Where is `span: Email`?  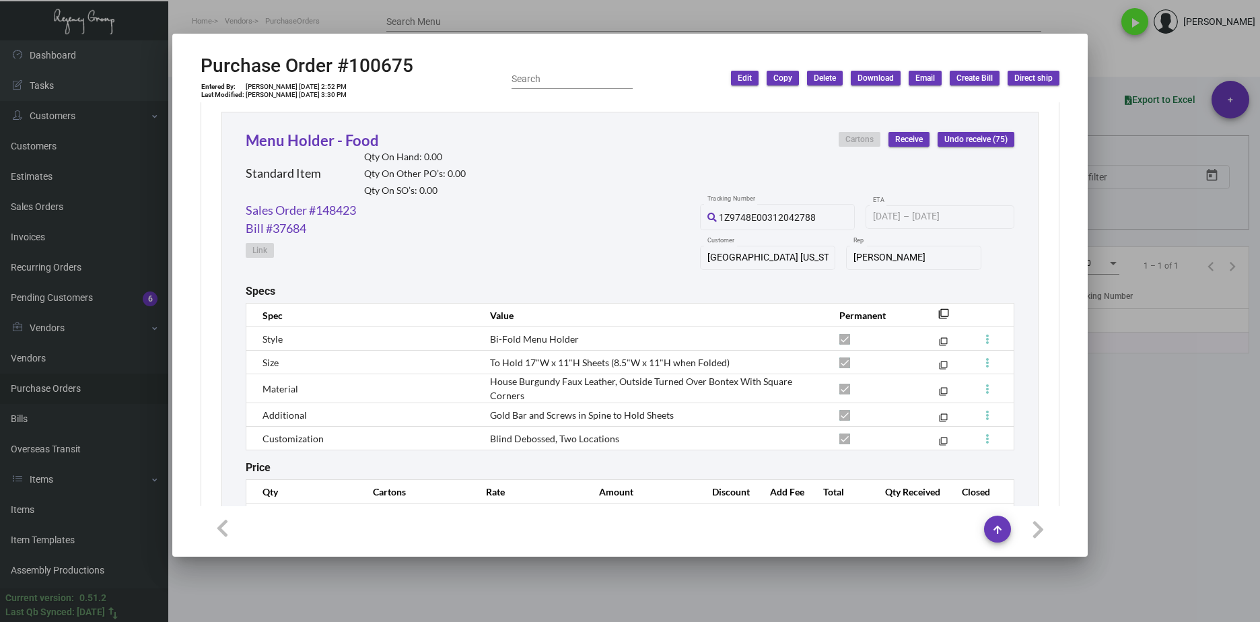 span: Email is located at coordinates (925, 78).